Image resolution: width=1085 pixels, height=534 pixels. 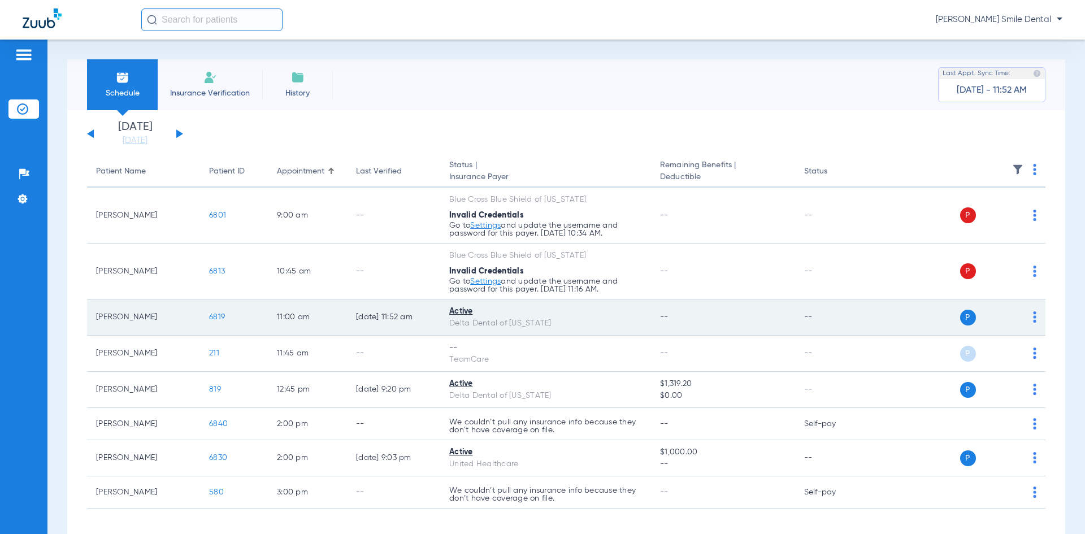 I want to click on span: $0.00, so click(x=722, y=395).